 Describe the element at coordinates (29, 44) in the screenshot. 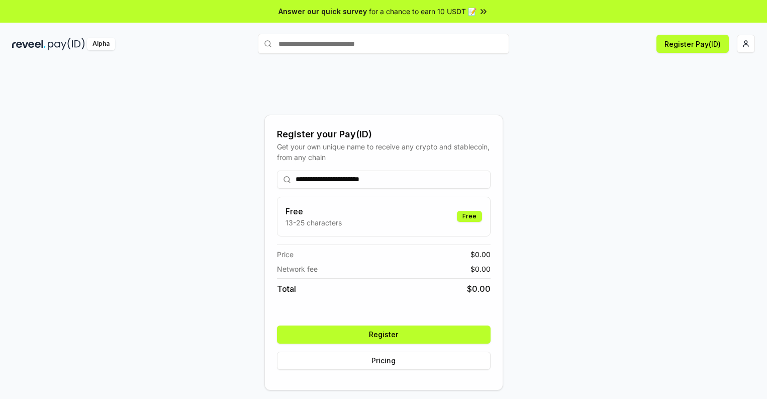

I see `img: reveel_dark` at that location.